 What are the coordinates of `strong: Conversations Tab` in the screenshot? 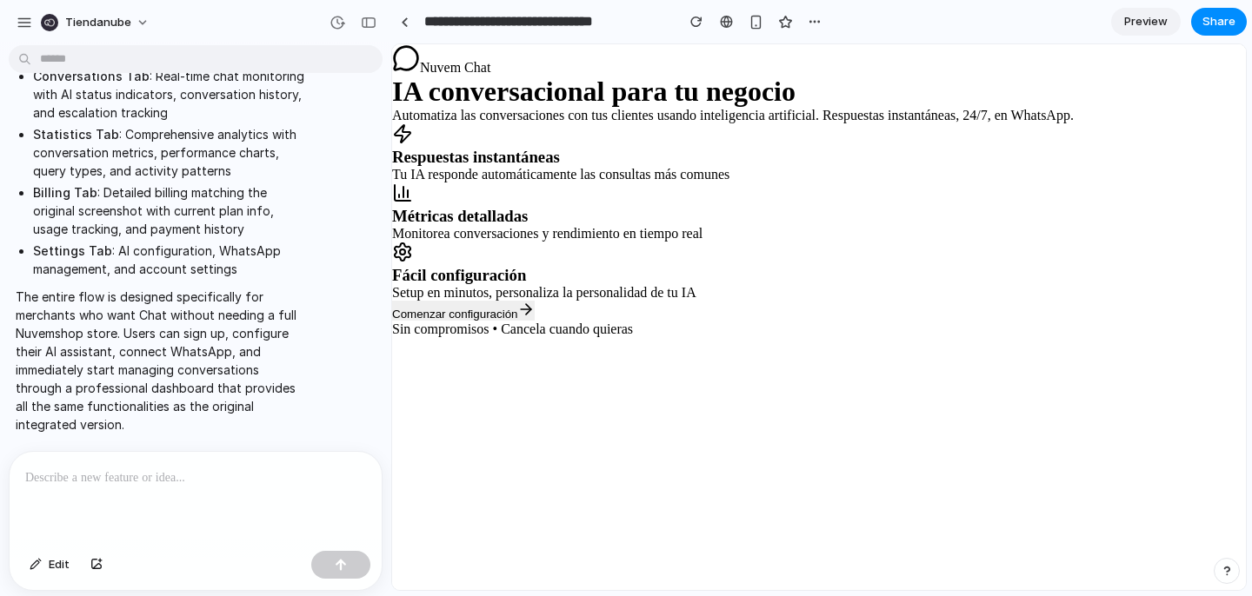 It's located at (91, 76).